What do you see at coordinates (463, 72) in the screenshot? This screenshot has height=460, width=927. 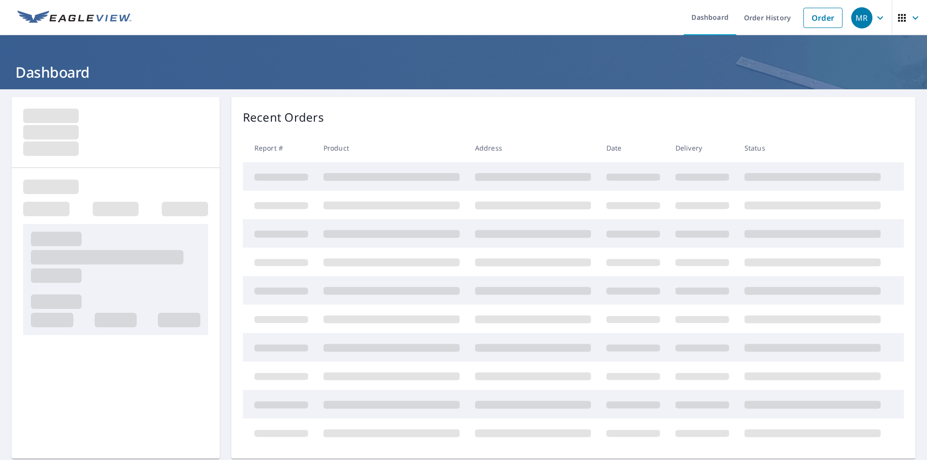 I see `h1: Dashboard` at bounding box center [463, 72].